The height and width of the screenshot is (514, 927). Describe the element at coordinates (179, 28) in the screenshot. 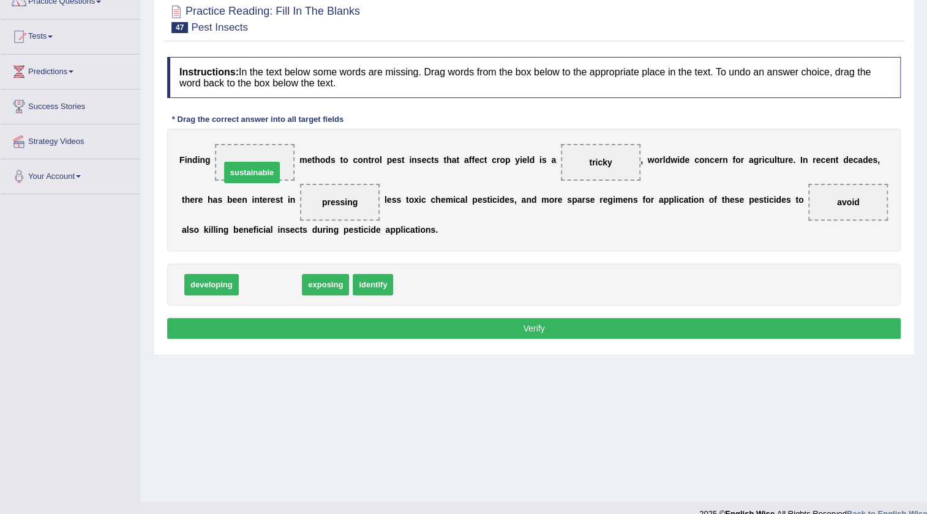

I see `span: 47` at that location.